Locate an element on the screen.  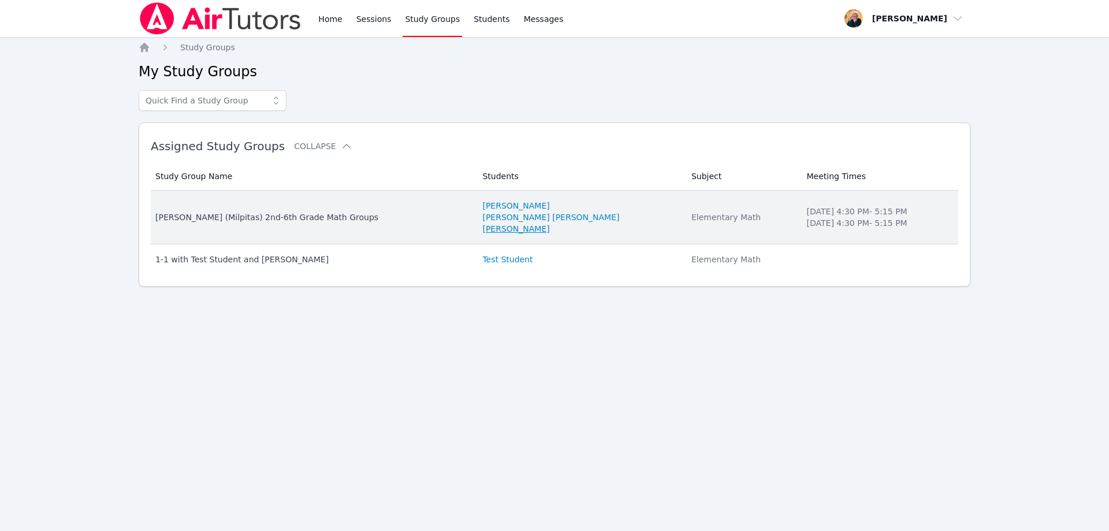
a: Study Groups is located at coordinates (207, 47).